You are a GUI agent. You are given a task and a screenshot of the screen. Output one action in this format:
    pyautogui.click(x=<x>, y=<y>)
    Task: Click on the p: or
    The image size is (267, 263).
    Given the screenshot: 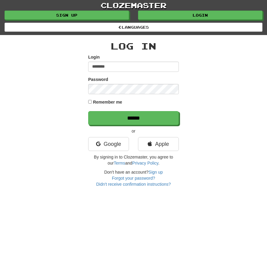 What is the action you would take?
    pyautogui.click(x=134, y=131)
    